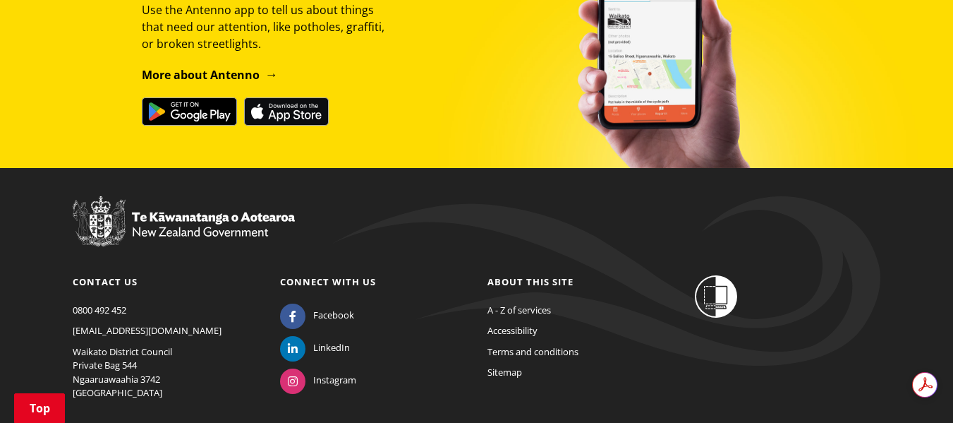  What do you see at coordinates (40, 408) in the screenshot?
I see `a: Top` at bounding box center [40, 408].